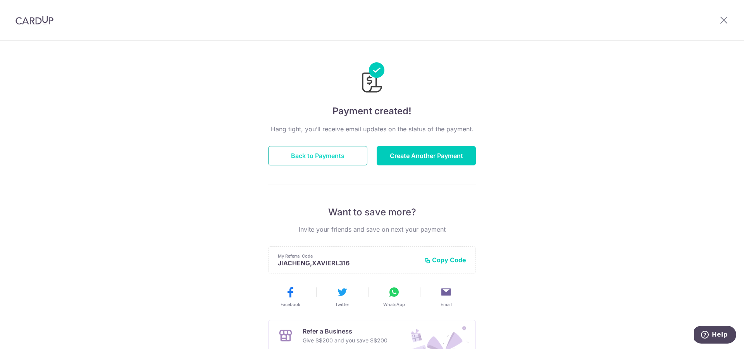  I want to click on h4: Payment created!, so click(372, 111).